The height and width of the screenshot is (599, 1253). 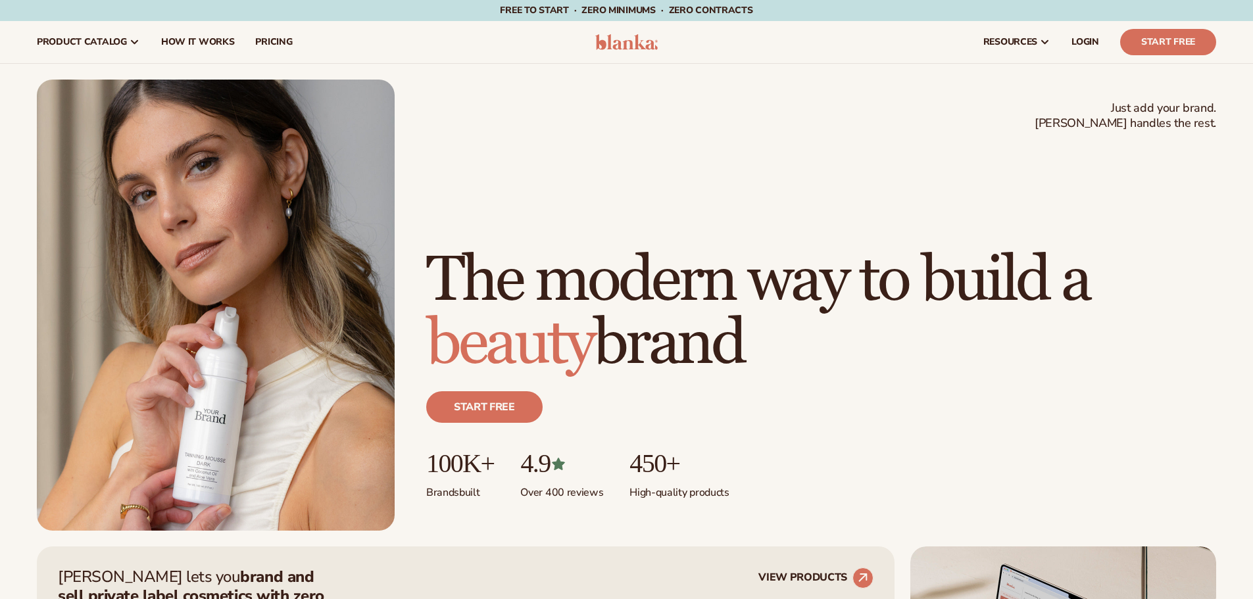 I want to click on span: product catalog, so click(x=82, y=42).